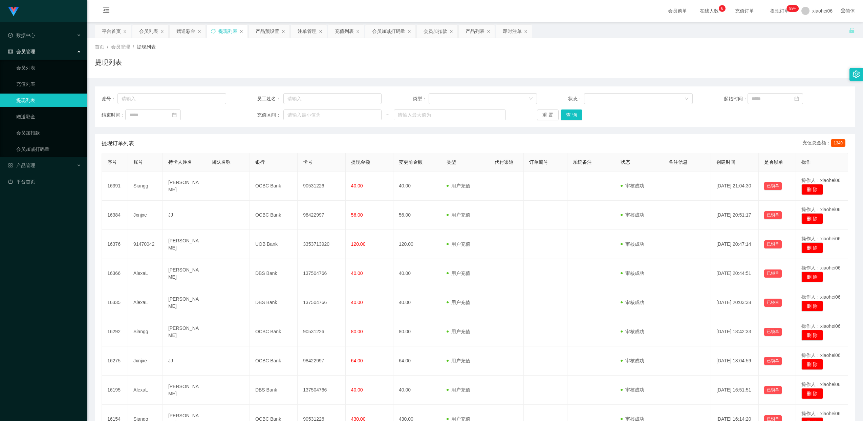 The image size is (863, 421). Describe the element at coordinates (321, 244) in the screenshot. I see `td: 3353713920` at that location.